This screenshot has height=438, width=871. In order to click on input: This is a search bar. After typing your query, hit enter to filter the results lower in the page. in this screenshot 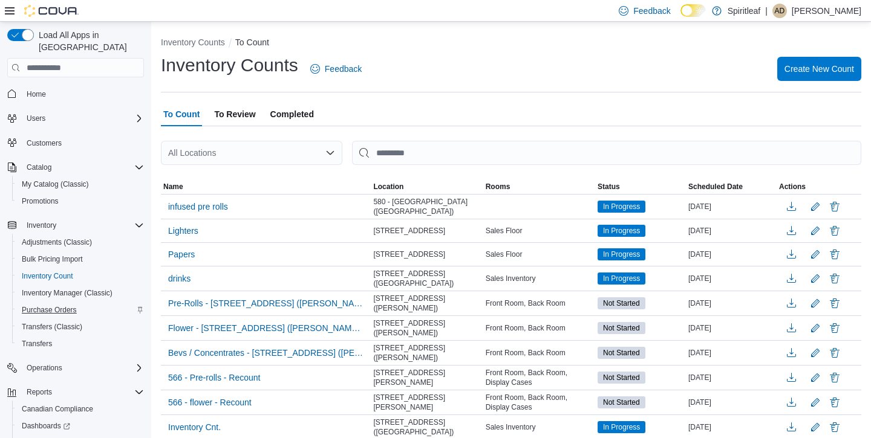, I will do `click(607, 153)`.